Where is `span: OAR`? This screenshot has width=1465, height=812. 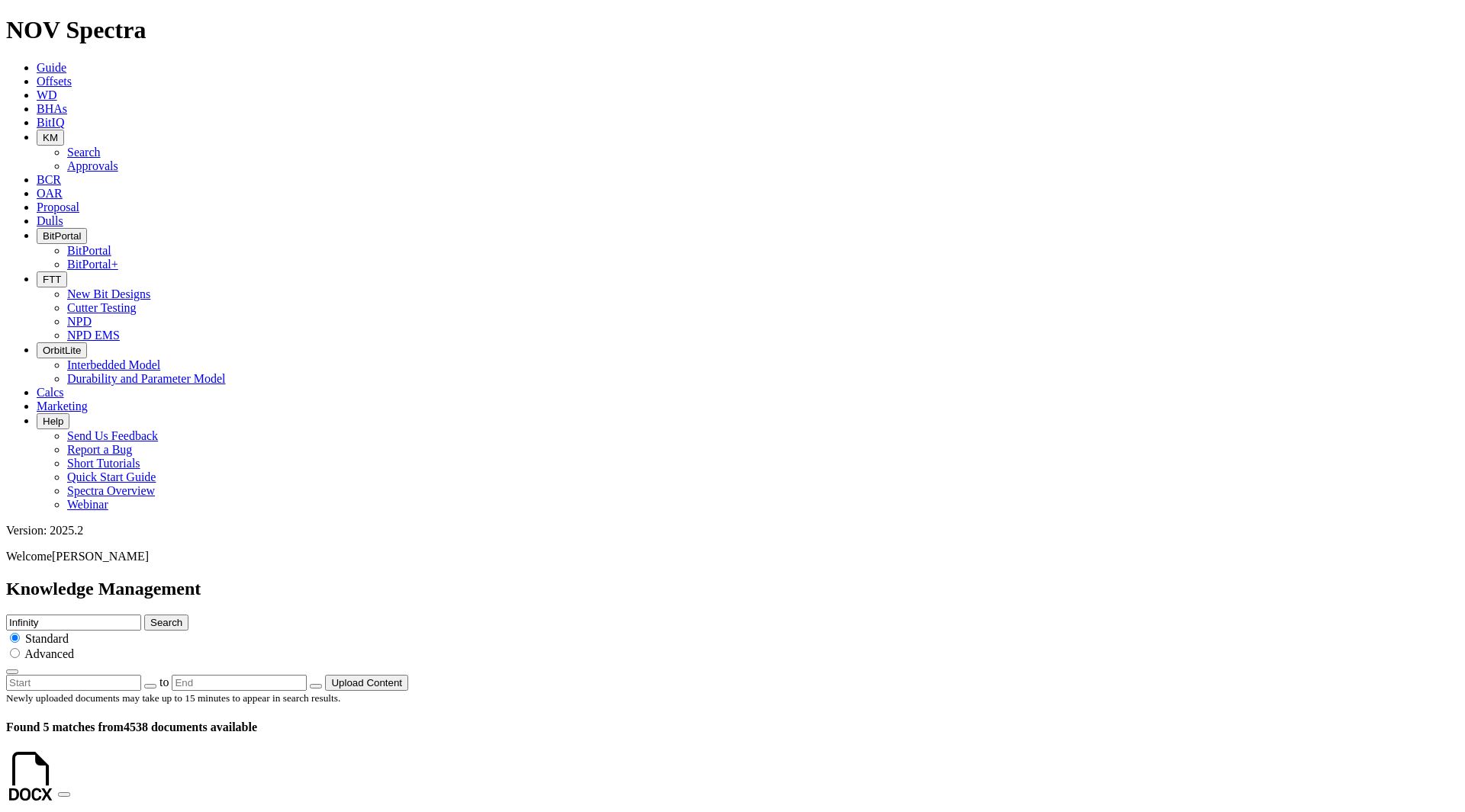 span: OAR is located at coordinates (49, 193).